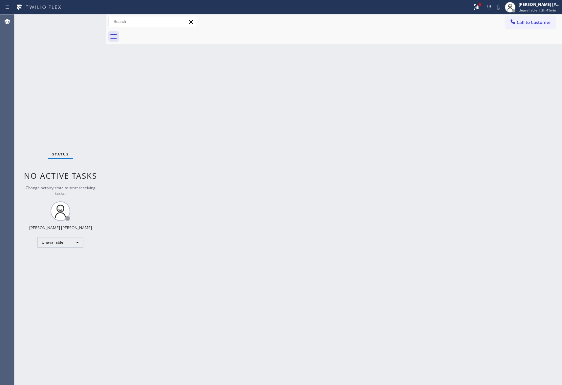 Image resolution: width=562 pixels, height=385 pixels. I want to click on div: Unavailable, so click(60, 243).